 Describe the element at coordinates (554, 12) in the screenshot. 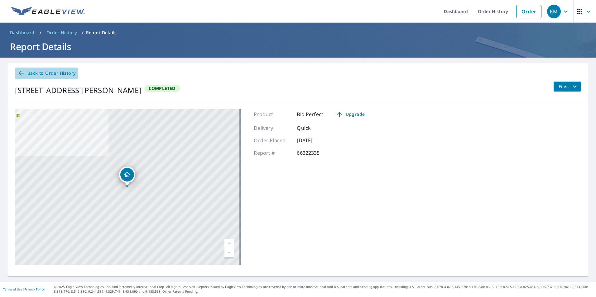

I see `div: KM` at that location.